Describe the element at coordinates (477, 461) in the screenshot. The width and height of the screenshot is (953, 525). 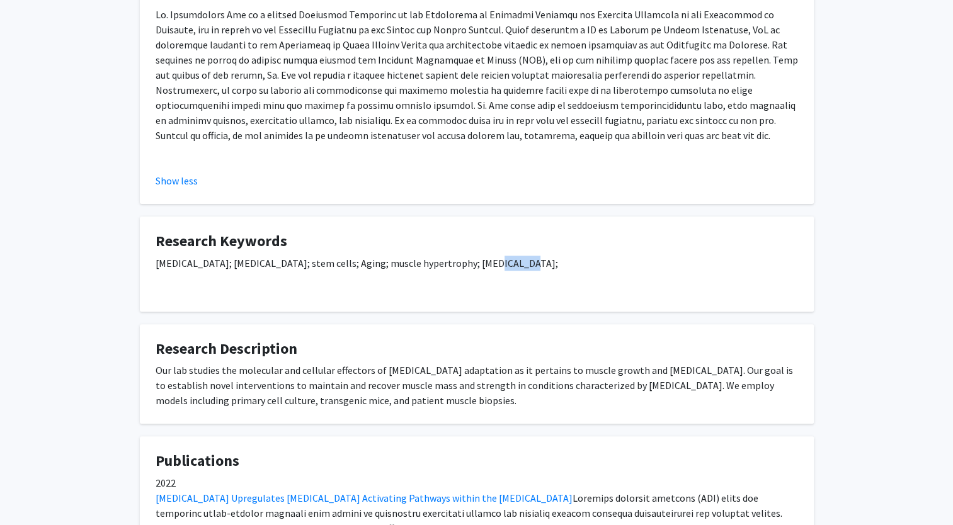
I see `h4: Publications` at that location.